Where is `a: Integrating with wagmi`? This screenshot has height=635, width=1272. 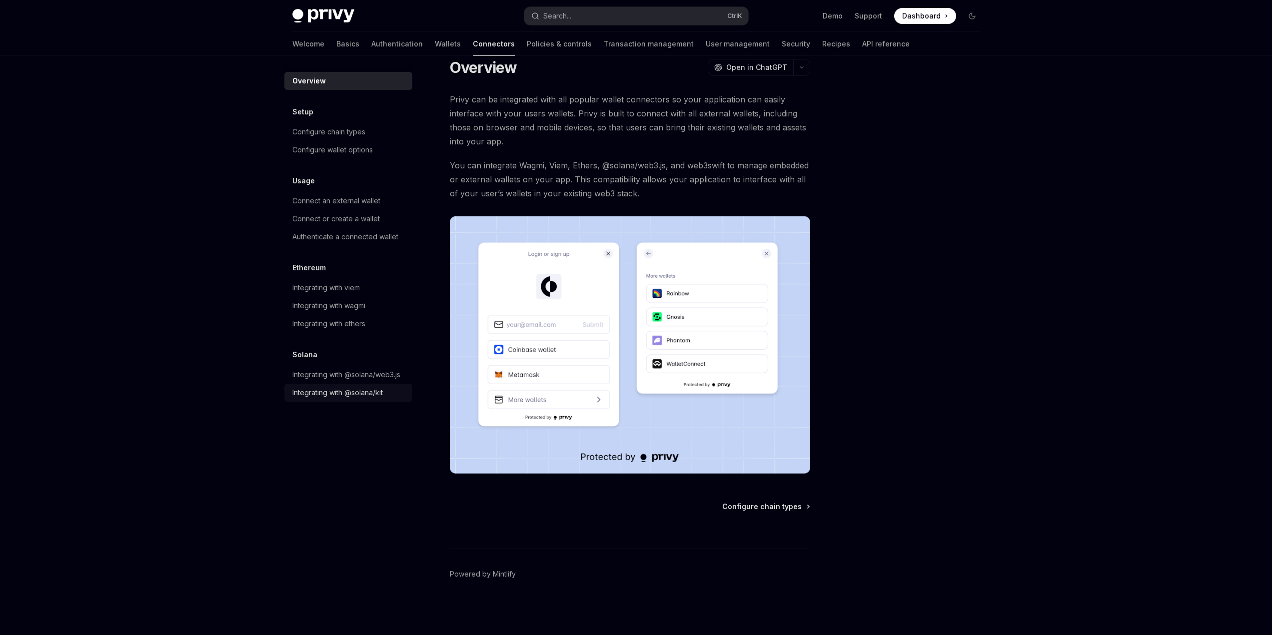
a: Integrating with wagmi is located at coordinates (348, 306).